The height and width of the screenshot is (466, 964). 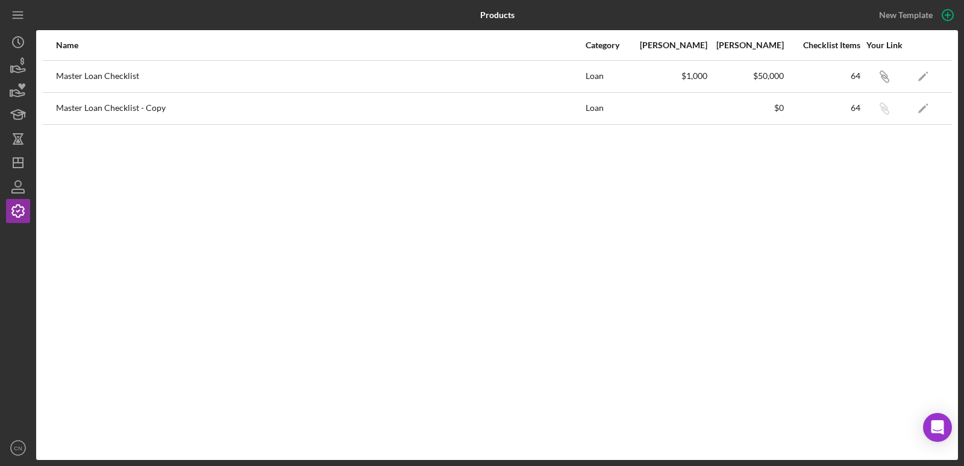 What do you see at coordinates (746, 76) in the screenshot?
I see `div: $50,000` at bounding box center [746, 76].